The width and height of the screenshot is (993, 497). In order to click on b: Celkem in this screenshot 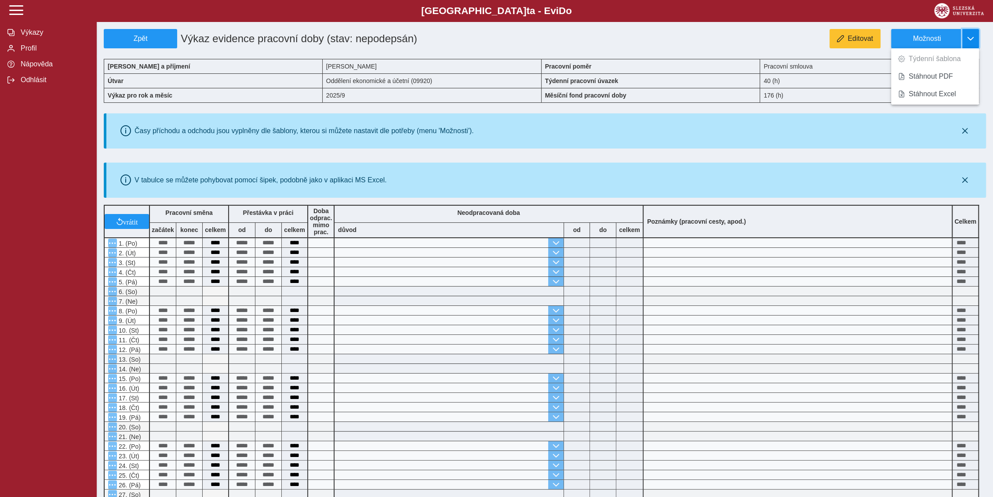, I will do `click(965, 222)`.